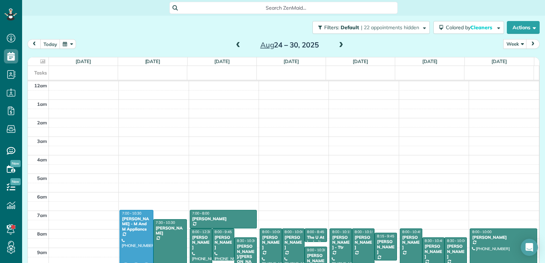  What do you see at coordinates (42, 178) in the screenshot?
I see `span: 5am` at bounding box center [42, 178].